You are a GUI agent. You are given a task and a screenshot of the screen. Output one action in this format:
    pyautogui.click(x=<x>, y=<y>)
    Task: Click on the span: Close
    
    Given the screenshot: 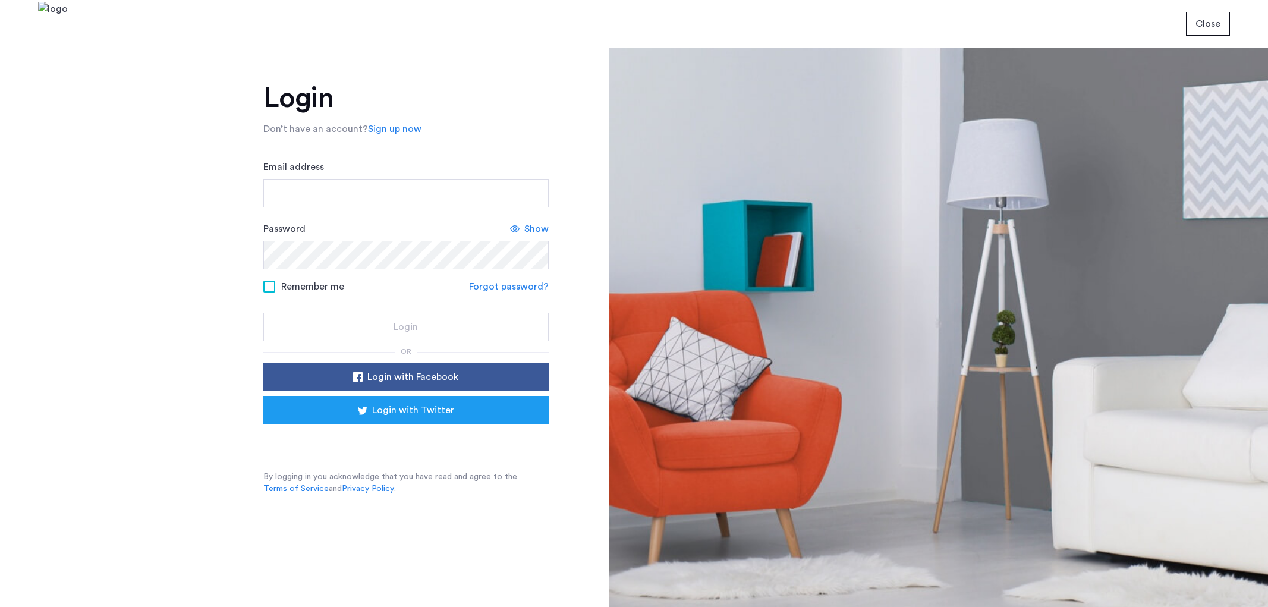 What is the action you would take?
    pyautogui.click(x=1208, y=24)
    